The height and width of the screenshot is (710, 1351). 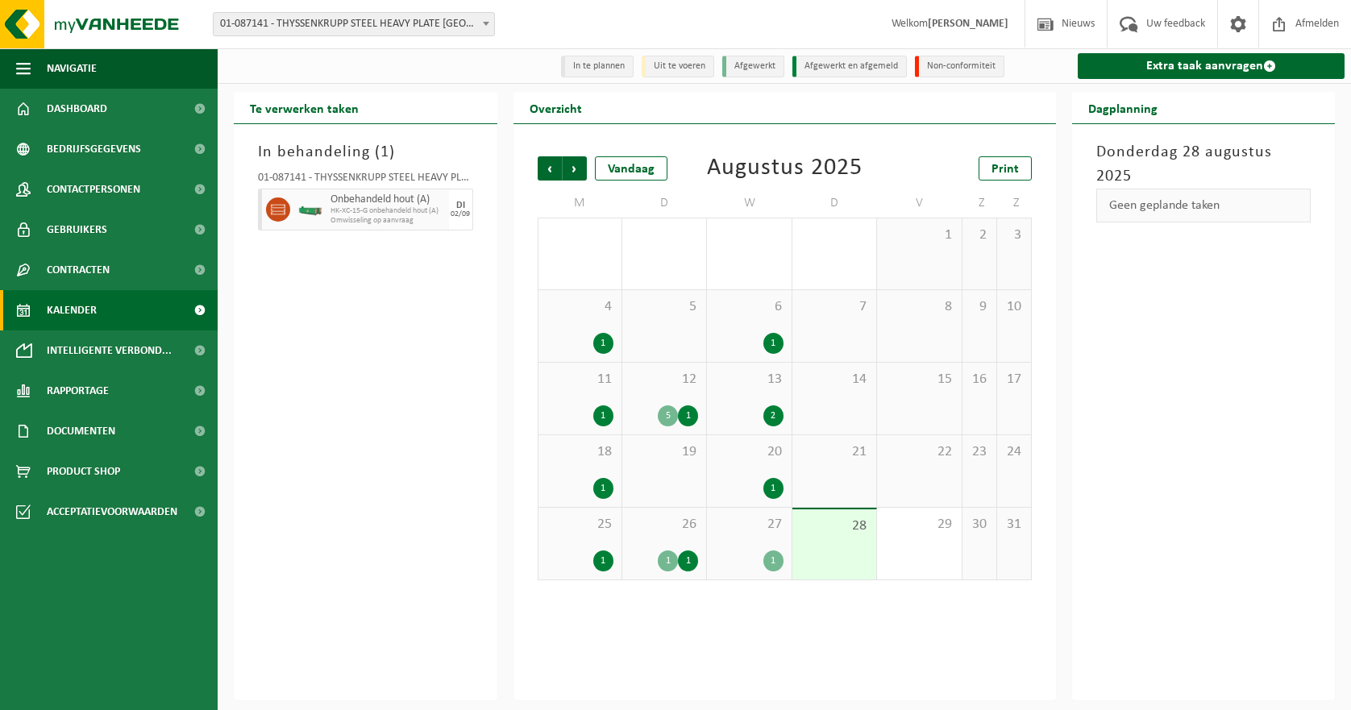 What do you see at coordinates (550, 169) in the screenshot?
I see `span: Vorige` at bounding box center [550, 169].